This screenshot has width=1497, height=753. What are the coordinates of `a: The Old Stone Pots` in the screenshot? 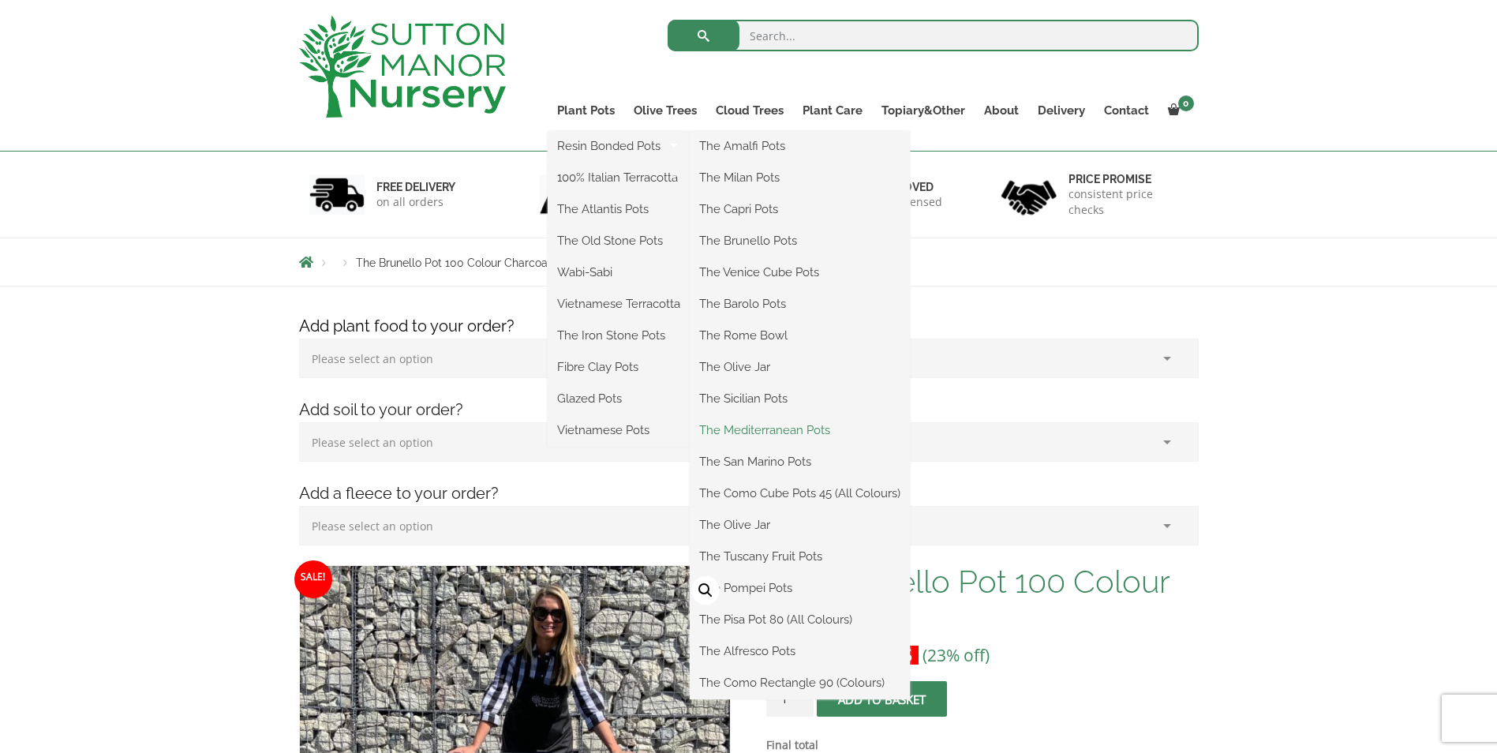 It's located at (619, 241).